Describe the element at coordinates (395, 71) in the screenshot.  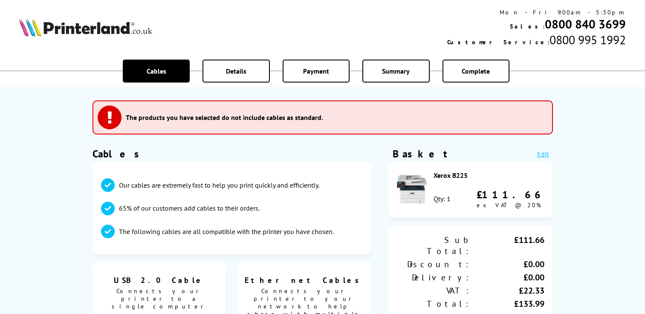
I see `span: Summary` at that location.